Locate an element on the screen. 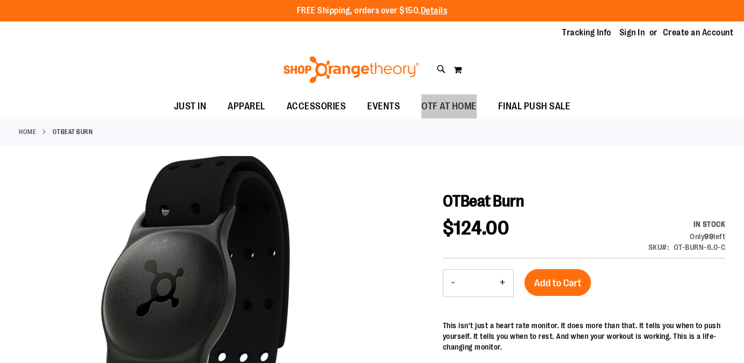 This screenshot has height=363, width=744. a: Home is located at coordinates (27, 132).